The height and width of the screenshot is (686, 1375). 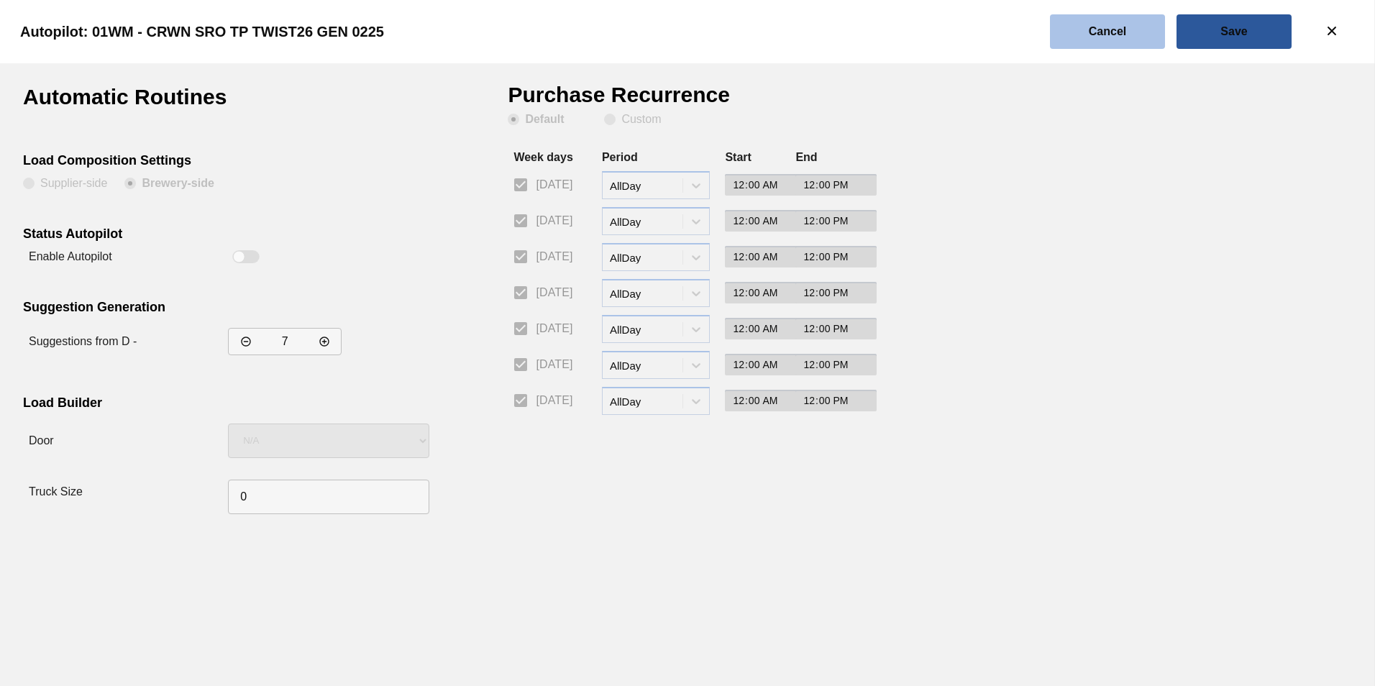 What do you see at coordinates (620, 157) in the screenshot?
I see `label: Period` at bounding box center [620, 157].